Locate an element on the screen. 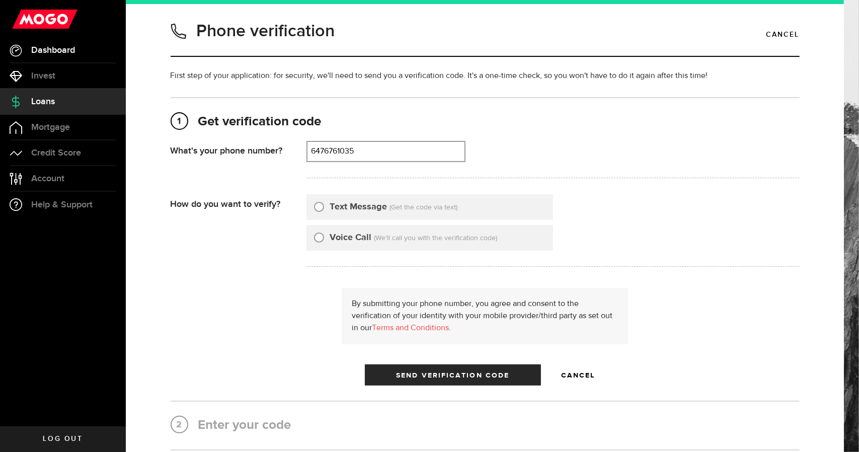 The width and height of the screenshot is (859, 452). span: Send Verification Code is located at coordinates (452, 375).